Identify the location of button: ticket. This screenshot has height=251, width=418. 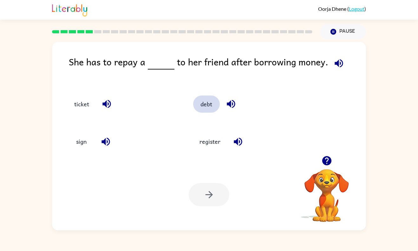
(82, 104).